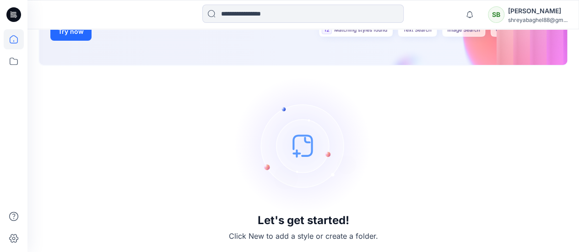  I want to click on a: Try now, so click(71, 32).